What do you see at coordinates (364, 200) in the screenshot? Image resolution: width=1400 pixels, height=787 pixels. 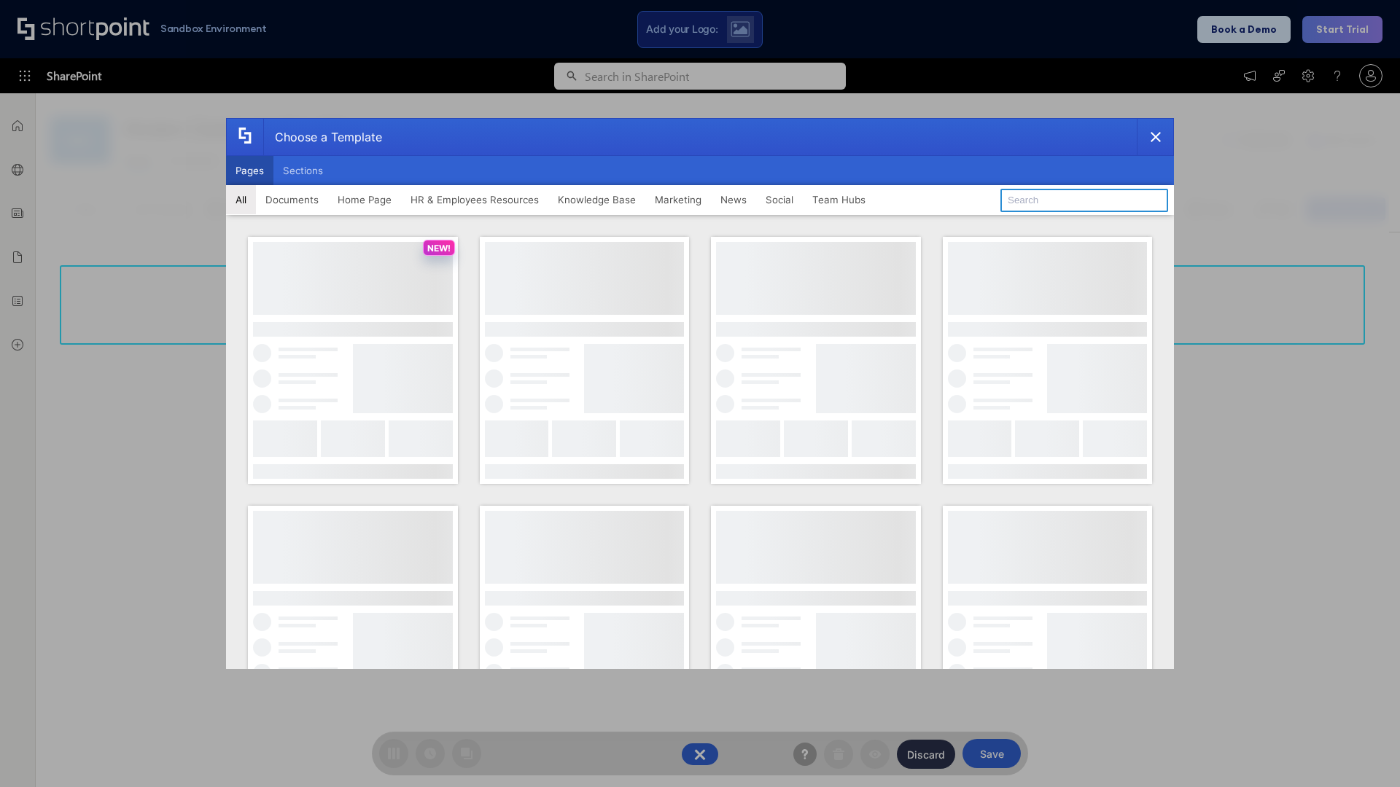 I see `button: Home Page` at bounding box center [364, 200].